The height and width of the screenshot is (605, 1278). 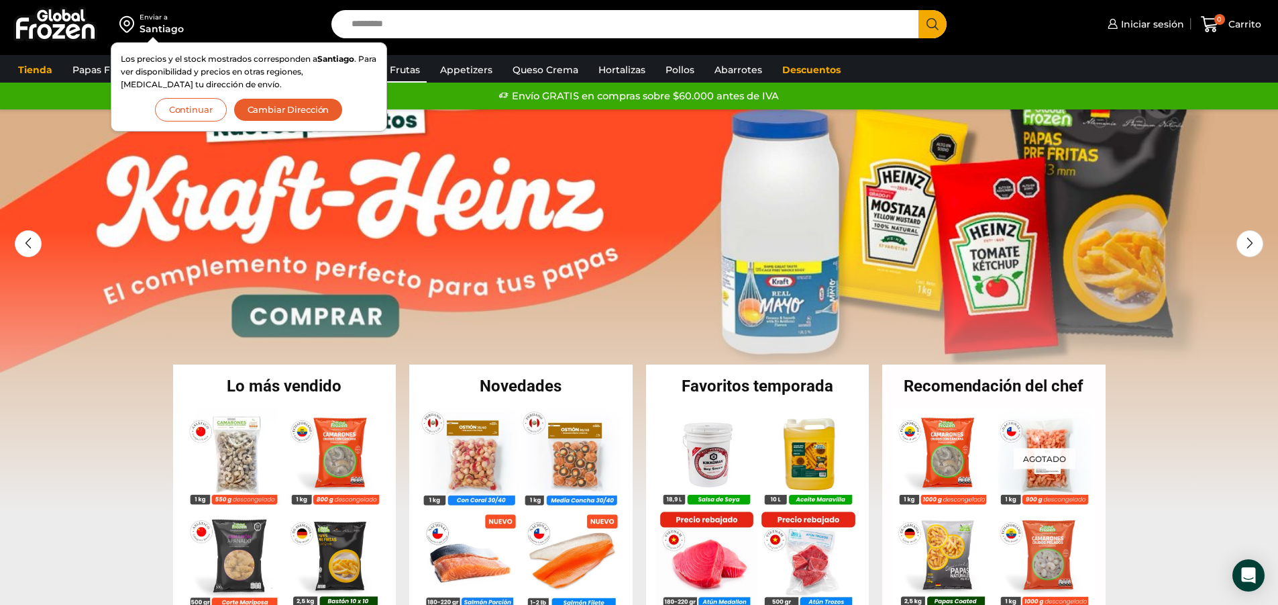 What do you see at coordinates (1220, 19) in the screenshot?
I see `span: 0` at bounding box center [1220, 19].